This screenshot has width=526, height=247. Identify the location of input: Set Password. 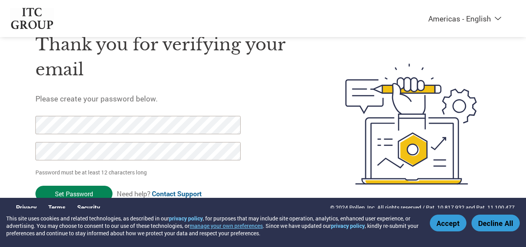
(74, 193).